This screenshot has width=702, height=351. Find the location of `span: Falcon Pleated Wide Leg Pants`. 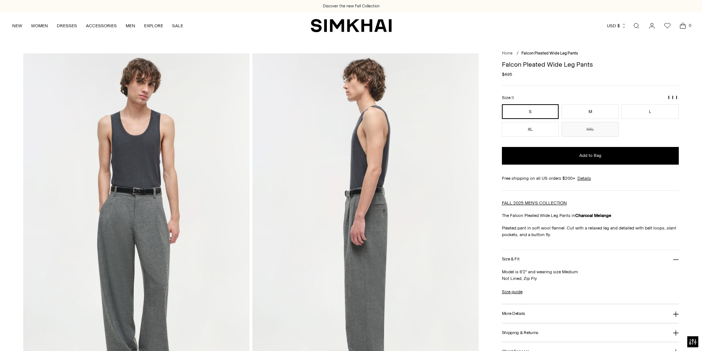

span: Falcon Pleated Wide Leg Pants is located at coordinates (549, 53).